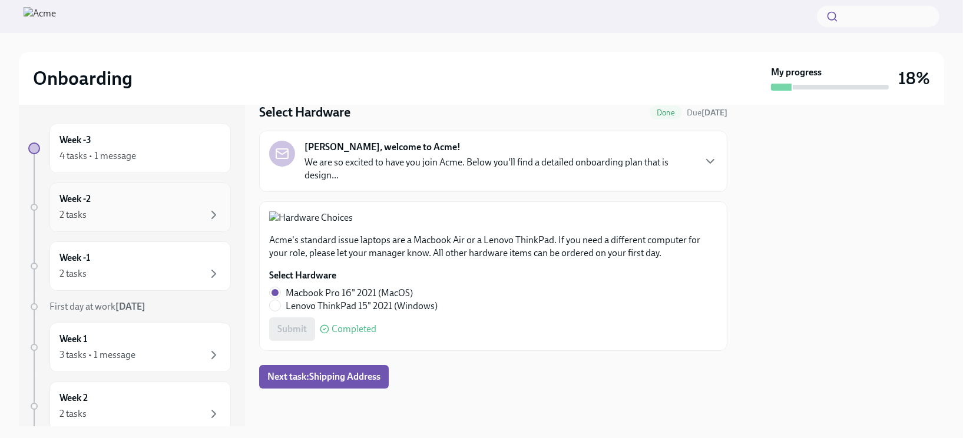 Image resolution: width=963 pixels, height=438 pixels. I want to click on label: Select Hardware, so click(358, 276).